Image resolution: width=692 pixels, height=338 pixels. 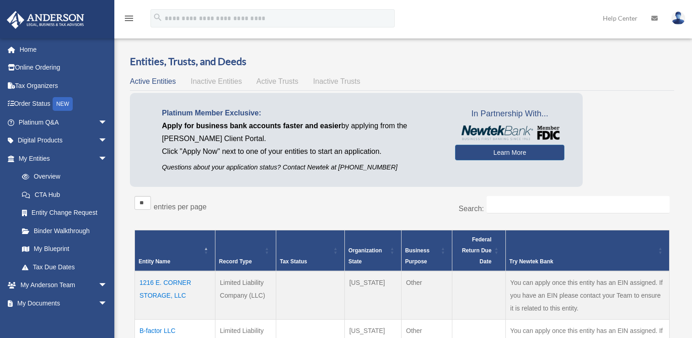 I want to click on span: Apply for business bank accounts faster and easier, so click(x=252, y=125).